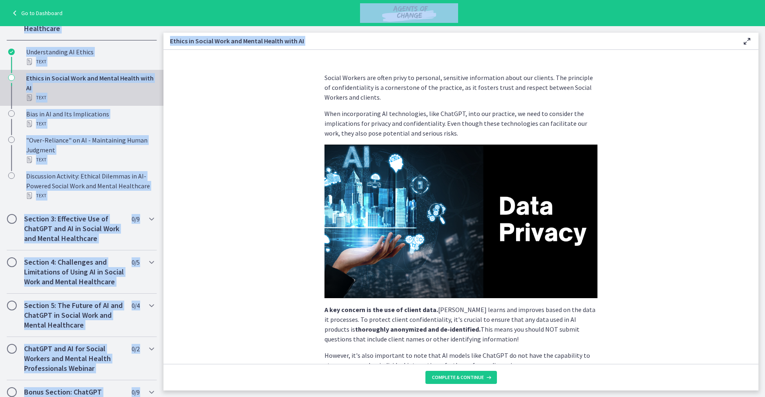 Image resolution: width=765 pixels, height=397 pixels. Describe the element at coordinates (135, 349) in the screenshot. I see `span: 0 / 2` at that location.